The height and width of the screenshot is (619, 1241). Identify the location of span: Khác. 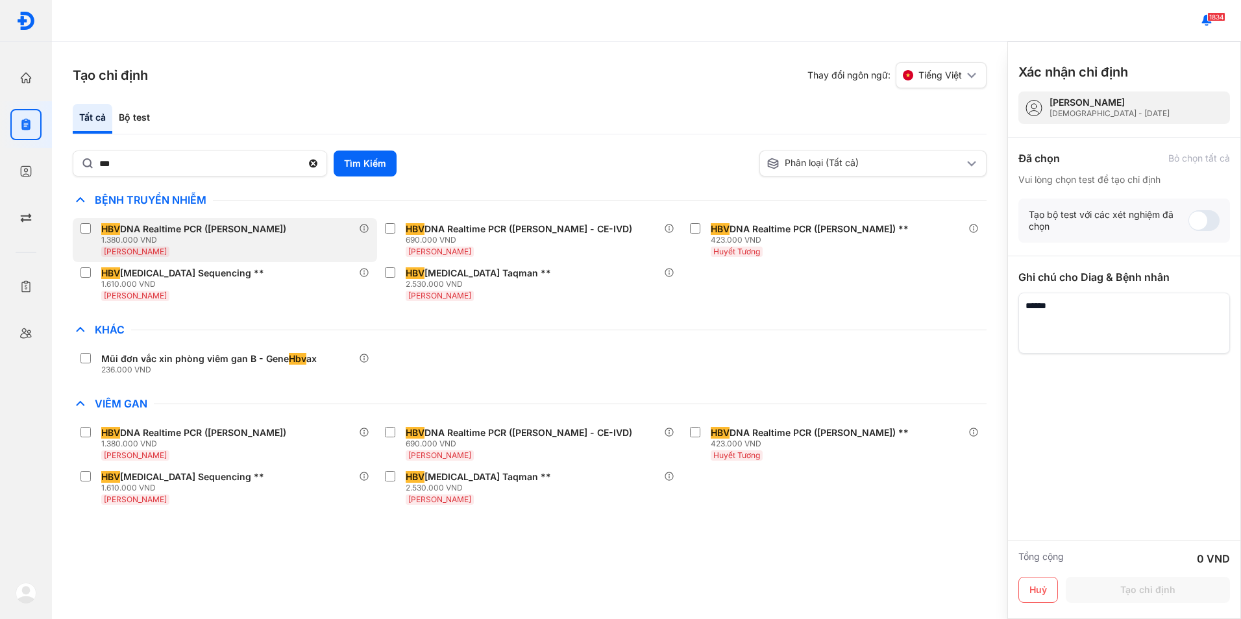
(110, 330).